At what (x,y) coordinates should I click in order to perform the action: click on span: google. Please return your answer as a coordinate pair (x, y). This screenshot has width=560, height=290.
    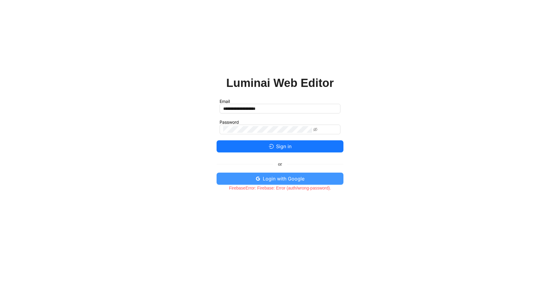
    Looking at the image, I should click on (258, 179).